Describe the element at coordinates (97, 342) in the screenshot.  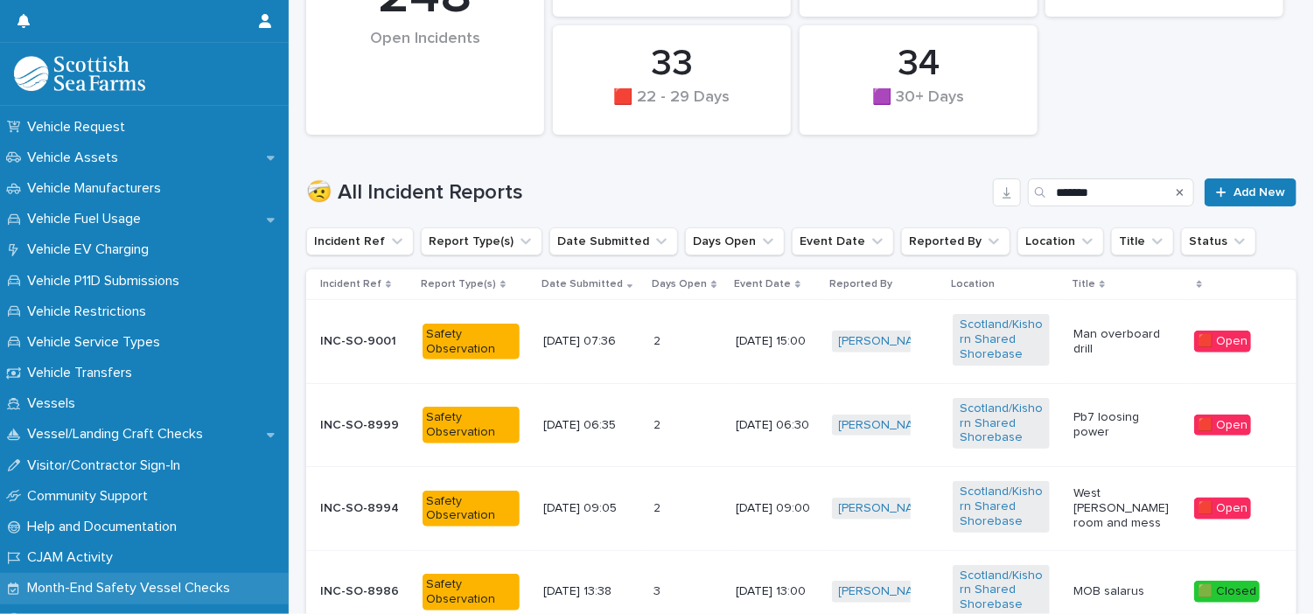
I see `p: Vehicle Service Types` at that location.